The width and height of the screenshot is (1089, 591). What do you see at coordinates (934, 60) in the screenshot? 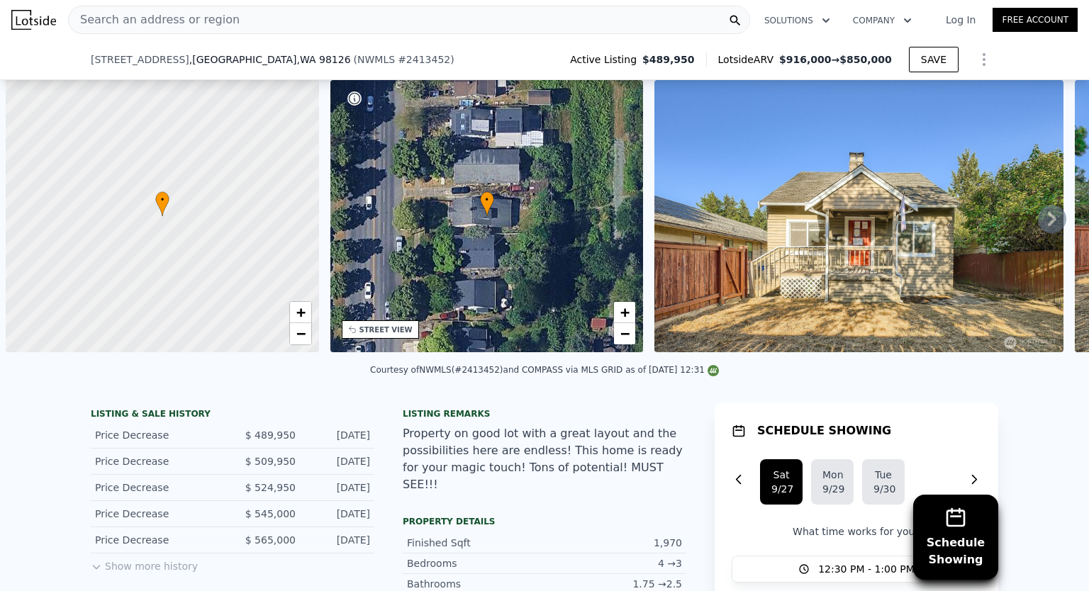
I see `button: SAVE` at bounding box center [934, 60].